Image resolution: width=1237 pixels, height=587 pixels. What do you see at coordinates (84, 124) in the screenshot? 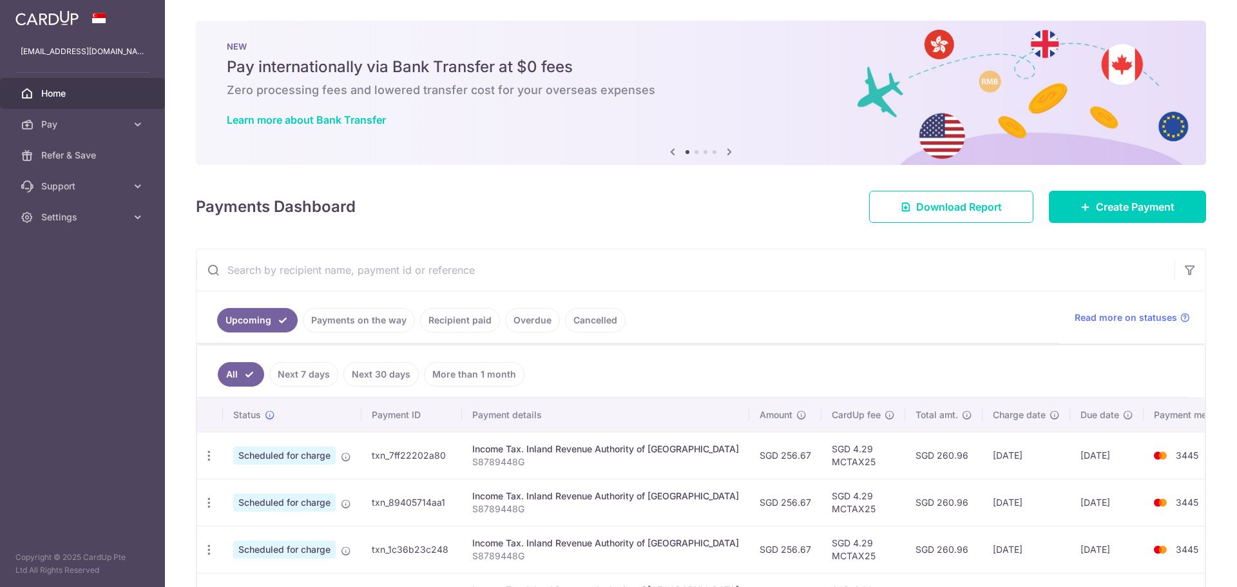
I see `span: Pay` at bounding box center [84, 124].